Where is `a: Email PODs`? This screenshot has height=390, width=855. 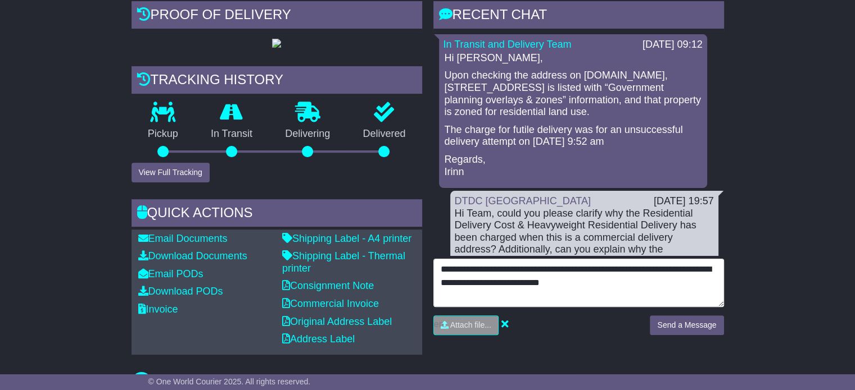 a: Email PODs is located at coordinates (171, 274).